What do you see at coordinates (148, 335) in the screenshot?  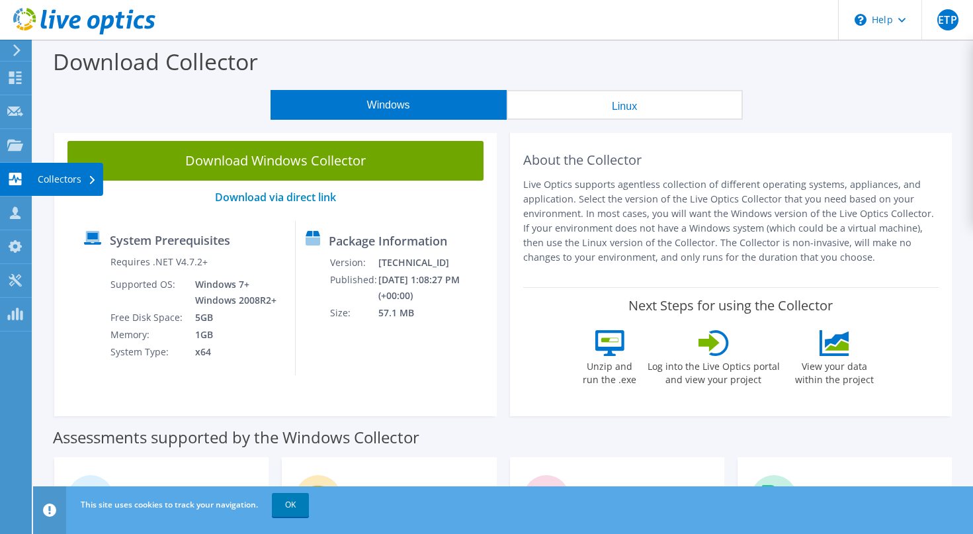 I see `td: Memory:` at bounding box center [148, 335].